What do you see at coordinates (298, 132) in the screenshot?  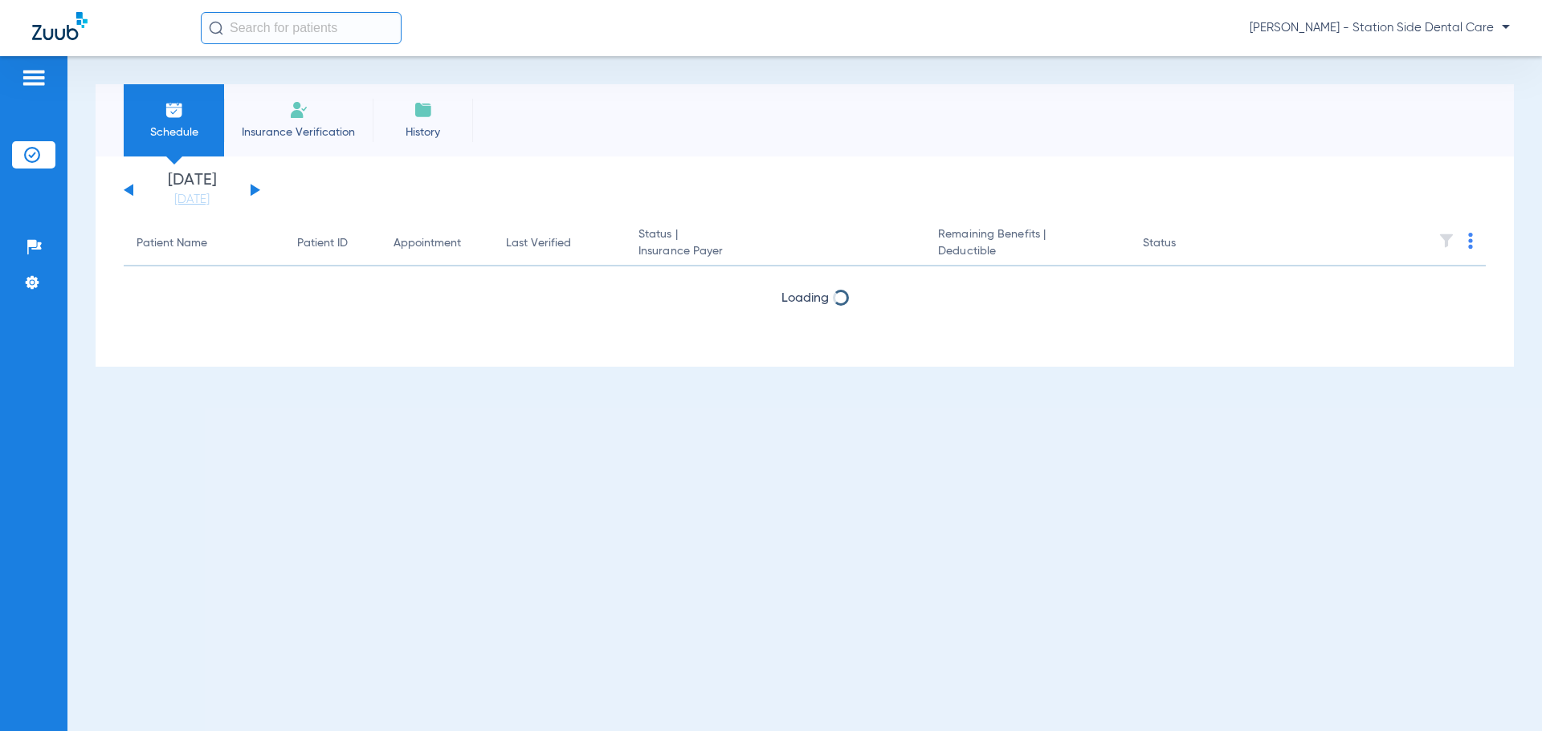 I see `span: Insurance Verification` at bounding box center [298, 132].